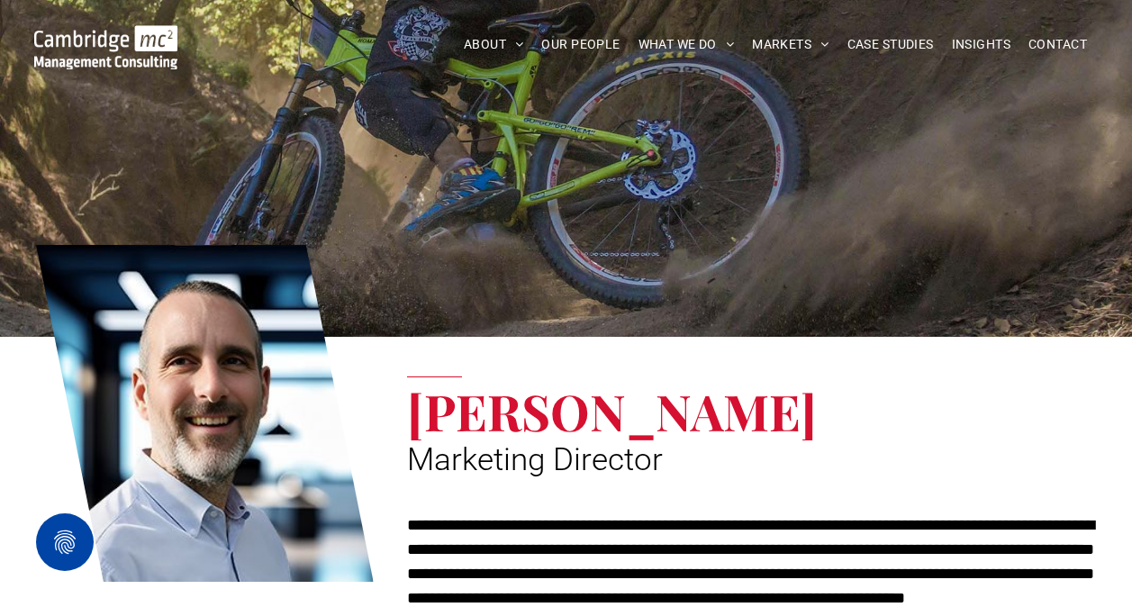 The width and height of the screenshot is (1132, 607). Describe the element at coordinates (493, 44) in the screenshot. I see `a: ABOUT` at that location.